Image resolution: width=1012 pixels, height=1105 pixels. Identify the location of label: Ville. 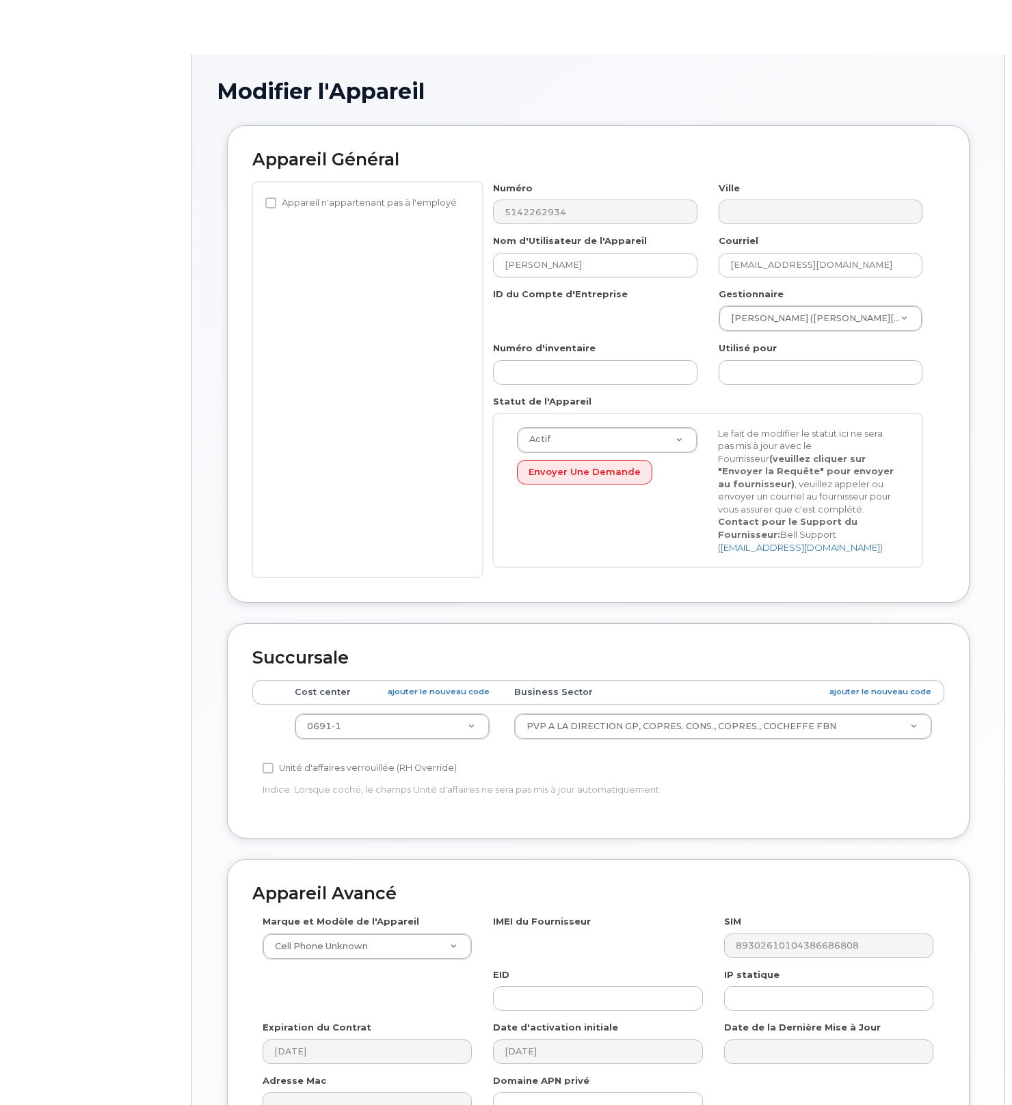
(729, 188).